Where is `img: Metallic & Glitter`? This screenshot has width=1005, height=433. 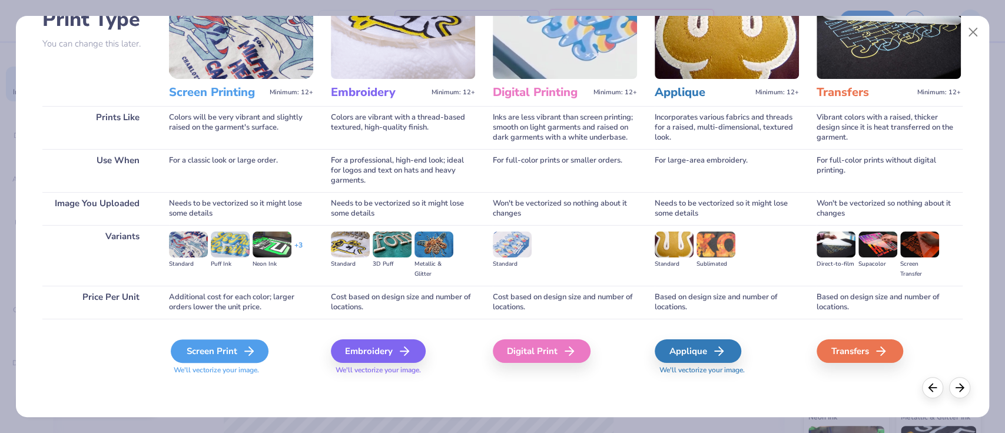
img: Metallic & Glitter is located at coordinates (434, 244).